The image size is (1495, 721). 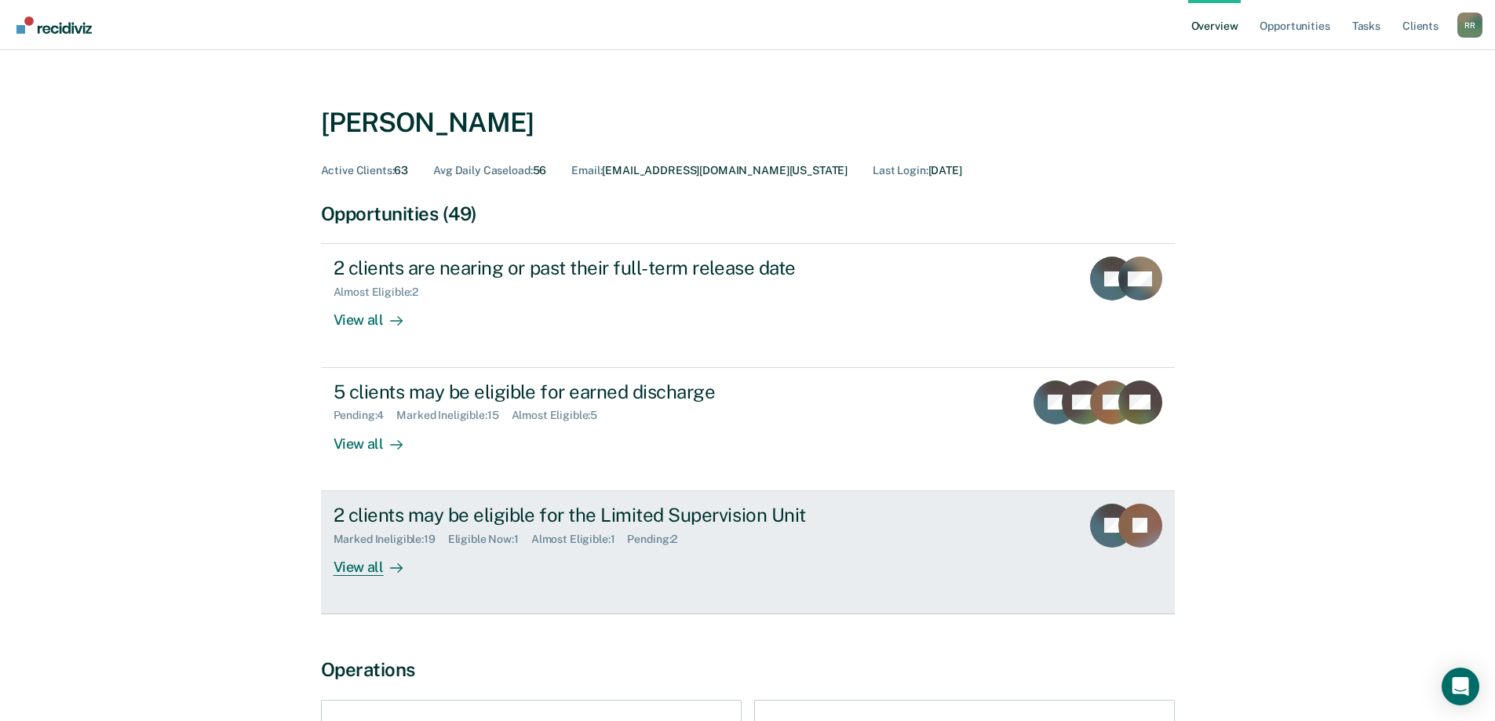 I want to click on a: 2 clients may be eligible for the Limited Supervision UnitMarked Ineligible:19Eligible Now:1Almos..., so click(x=748, y=553).